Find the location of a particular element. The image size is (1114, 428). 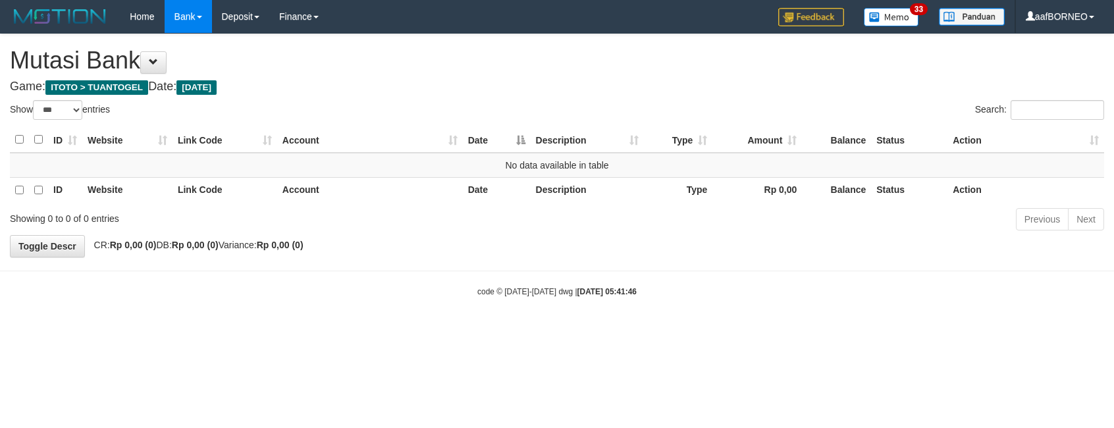

th: Description: activate to sort column ascending is located at coordinates (587, 140).